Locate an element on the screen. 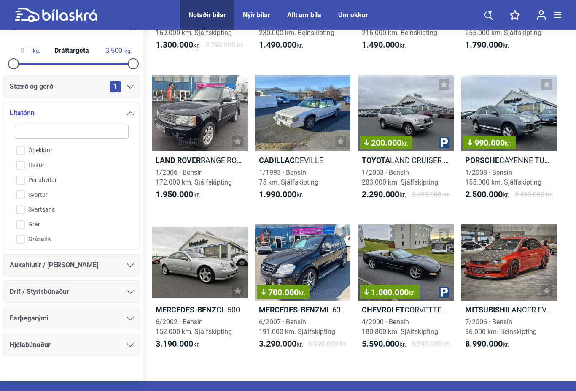 The width and height of the screenshot is (576, 391). h2: CORVETTE C5 BLÆJA is located at coordinates (406, 309).